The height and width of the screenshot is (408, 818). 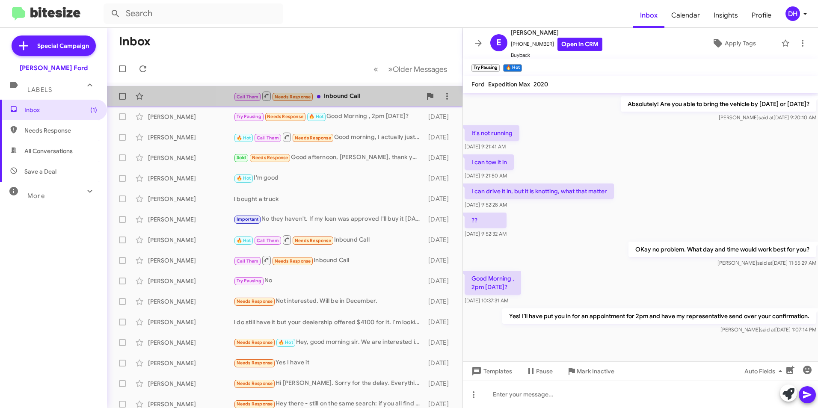 What do you see at coordinates (376, 69) in the screenshot?
I see `button: Previous` at bounding box center [376, 69].